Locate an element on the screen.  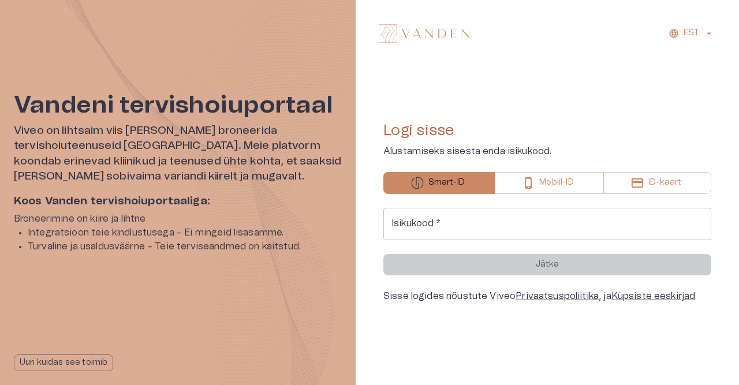
p: EST is located at coordinates (691, 33).